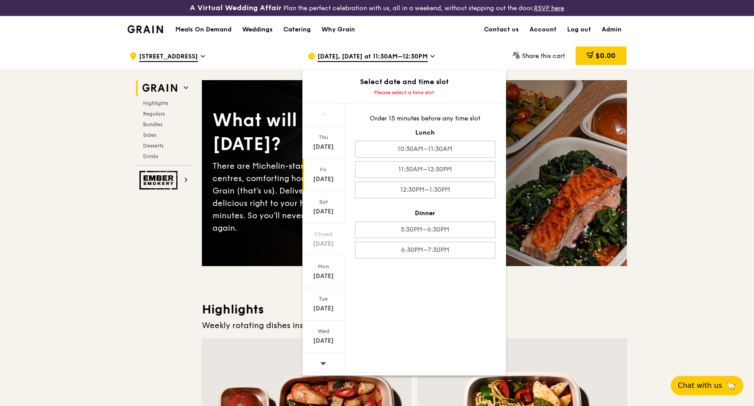  I want to click on span: Drinks, so click(151, 156).